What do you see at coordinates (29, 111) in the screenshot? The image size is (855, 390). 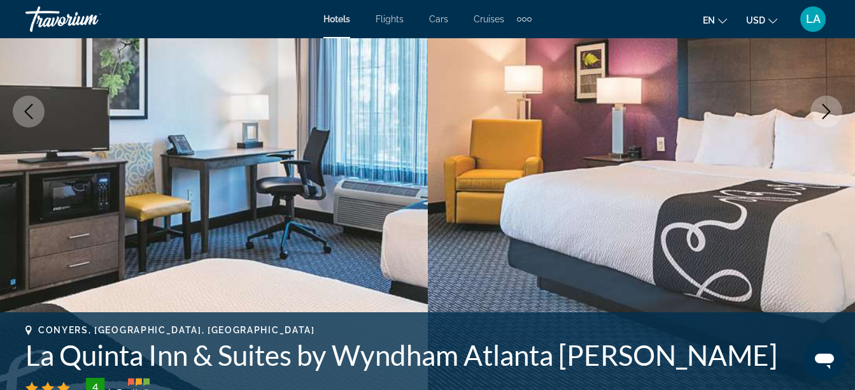 I see `button: Previous image` at bounding box center [29, 111].